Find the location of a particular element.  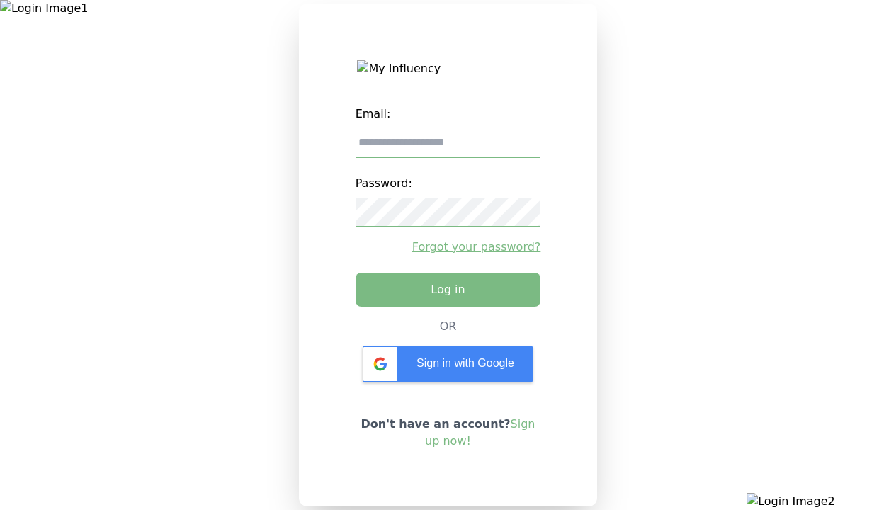

button: Log in is located at coordinates (448, 290).